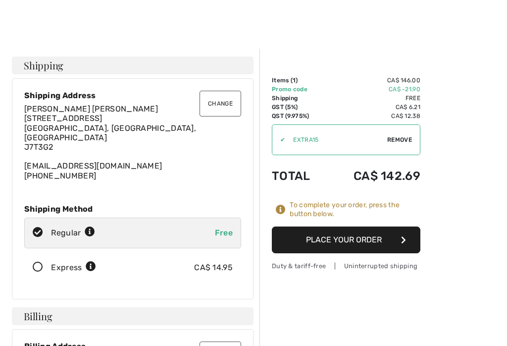  What do you see at coordinates (373, 89) in the screenshot?
I see `td: CA$ -21.90` at bounding box center [373, 89].